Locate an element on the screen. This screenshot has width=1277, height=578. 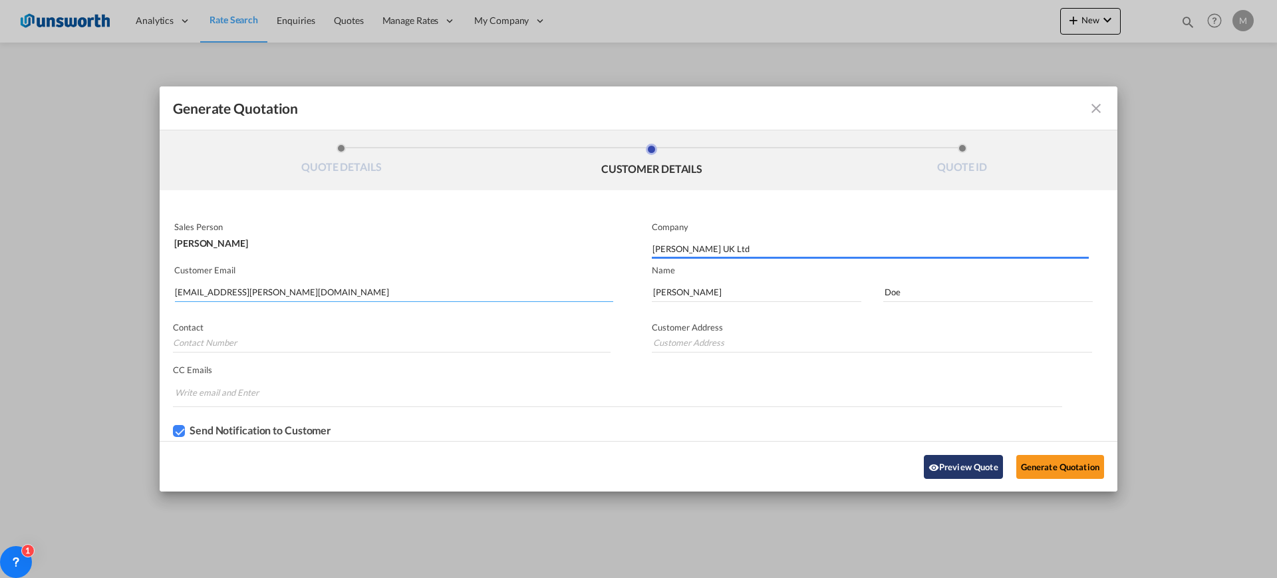
input: Customer Address is located at coordinates (872, 342).